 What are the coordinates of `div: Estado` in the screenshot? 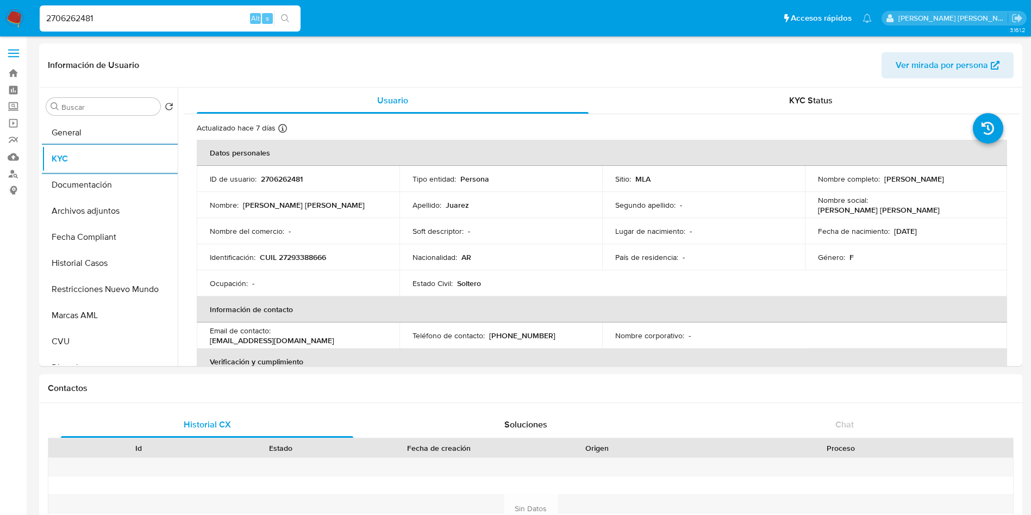 It's located at (281, 448).